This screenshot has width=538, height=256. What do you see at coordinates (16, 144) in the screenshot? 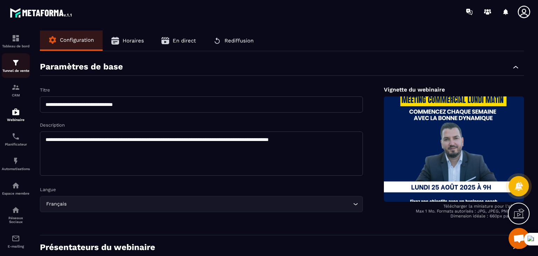
I see `p: Planificateur` at bounding box center [16, 144].